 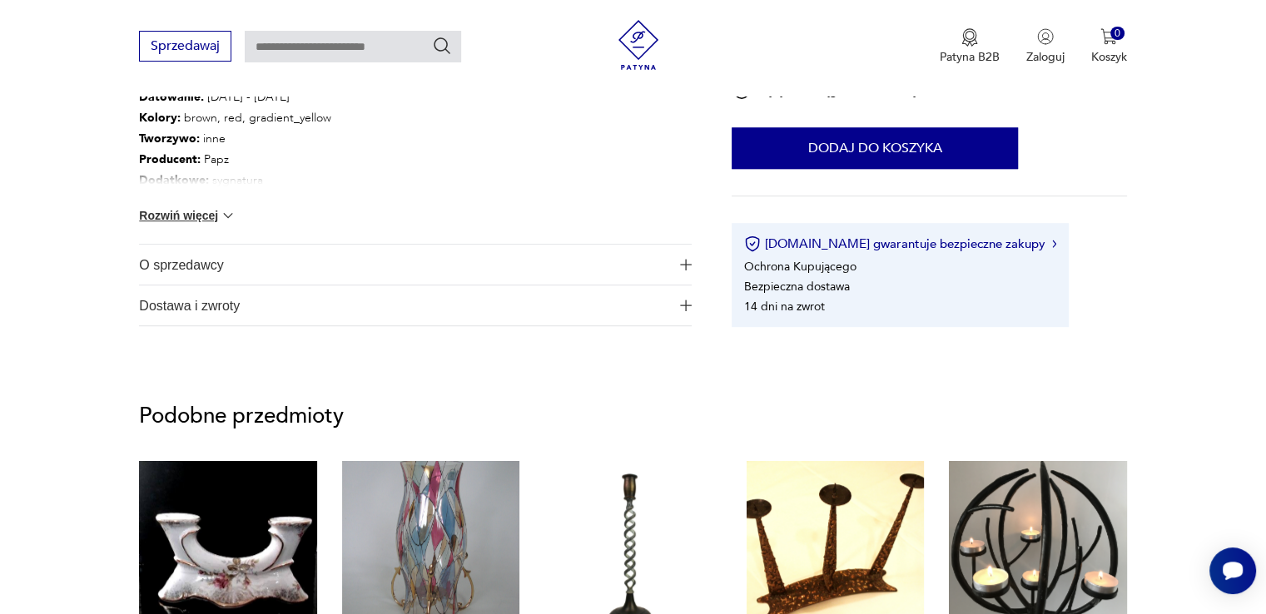 What do you see at coordinates (404, 306) in the screenshot?
I see `span: Dostawa i zwroty` at bounding box center [404, 306].